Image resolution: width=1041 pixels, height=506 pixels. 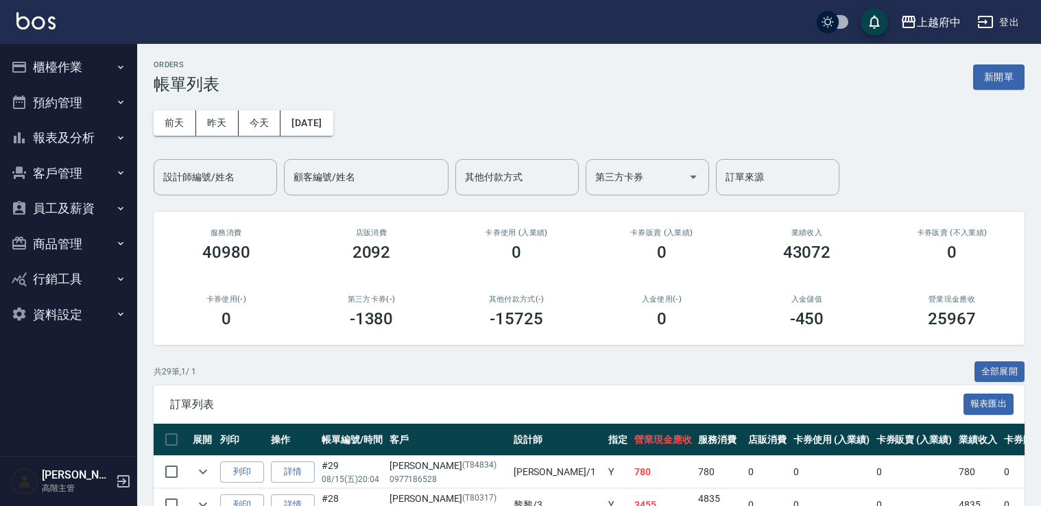 What do you see at coordinates (226, 252) in the screenshot?
I see `h3: 40980` at bounding box center [226, 252].